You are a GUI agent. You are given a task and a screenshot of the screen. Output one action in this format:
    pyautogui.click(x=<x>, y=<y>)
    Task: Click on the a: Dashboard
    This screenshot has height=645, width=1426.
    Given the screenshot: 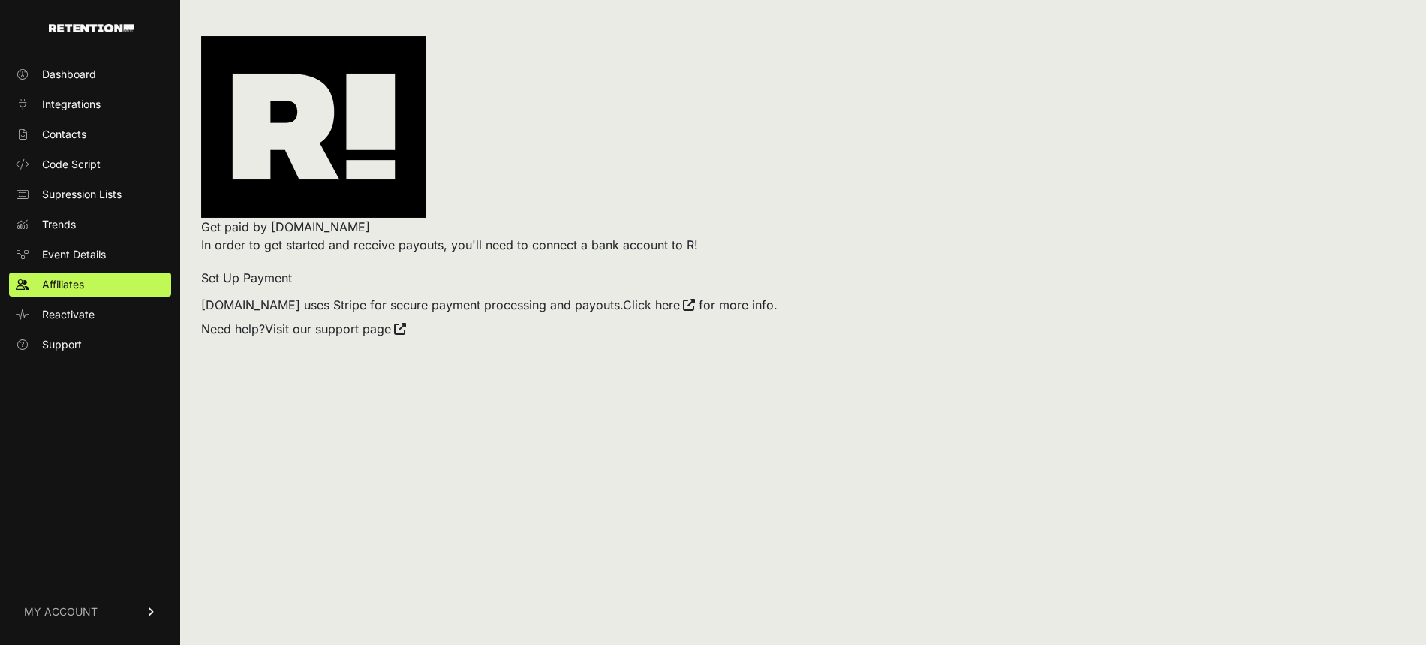 What is the action you would take?
    pyautogui.click(x=90, y=74)
    